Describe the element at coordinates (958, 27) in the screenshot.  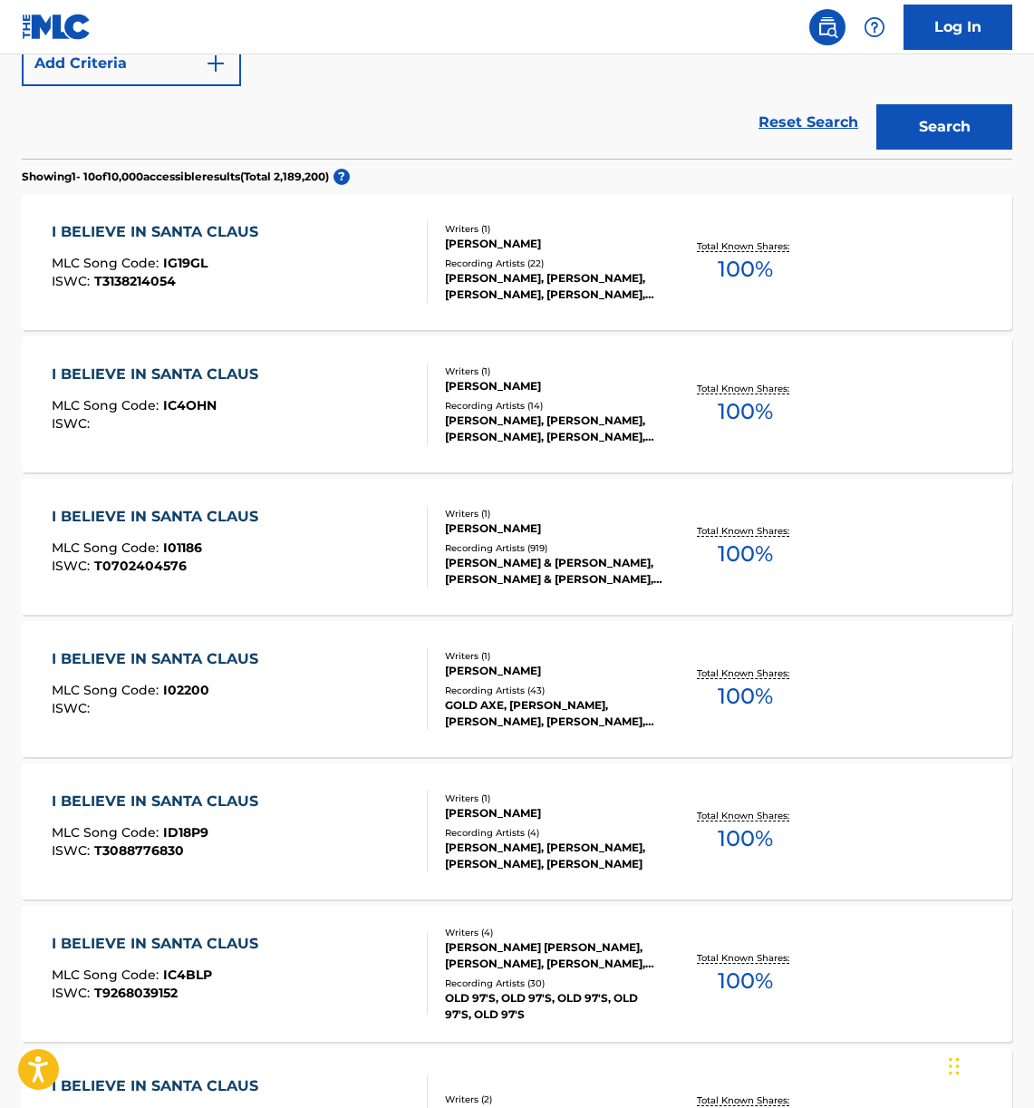
I see `a: Log In` at that location.